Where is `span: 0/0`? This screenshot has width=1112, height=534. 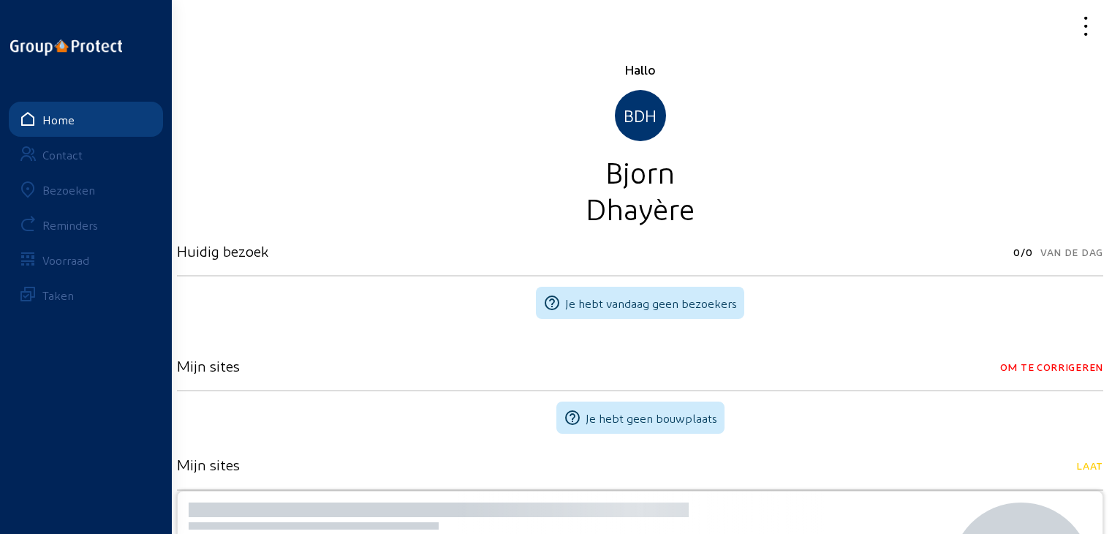 span: 0/0 is located at coordinates (1023, 252).